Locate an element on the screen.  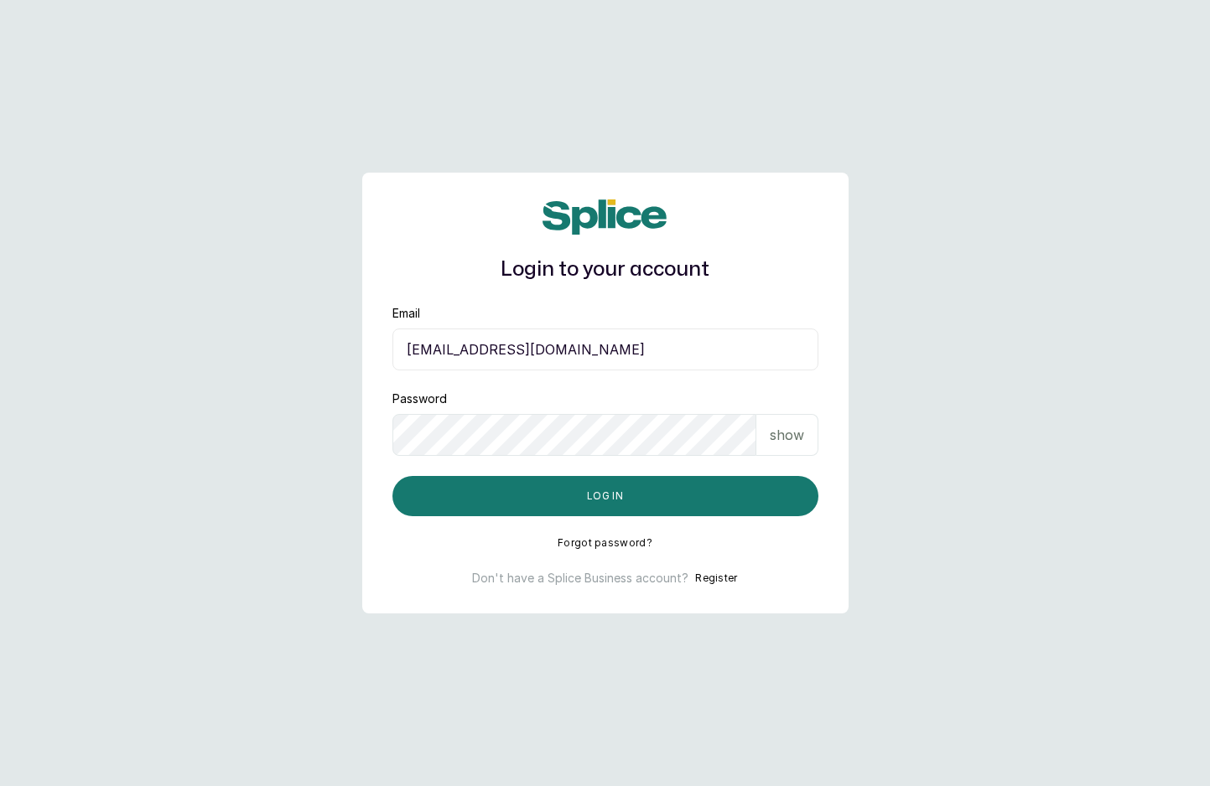
input: email@acme.com is located at coordinates (605, 350).